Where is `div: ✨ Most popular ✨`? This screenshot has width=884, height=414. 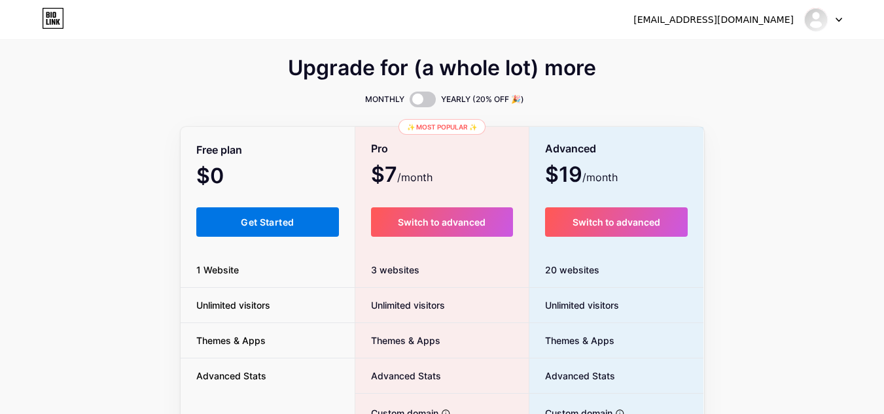
div: ✨ Most popular ✨ is located at coordinates (442, 127).